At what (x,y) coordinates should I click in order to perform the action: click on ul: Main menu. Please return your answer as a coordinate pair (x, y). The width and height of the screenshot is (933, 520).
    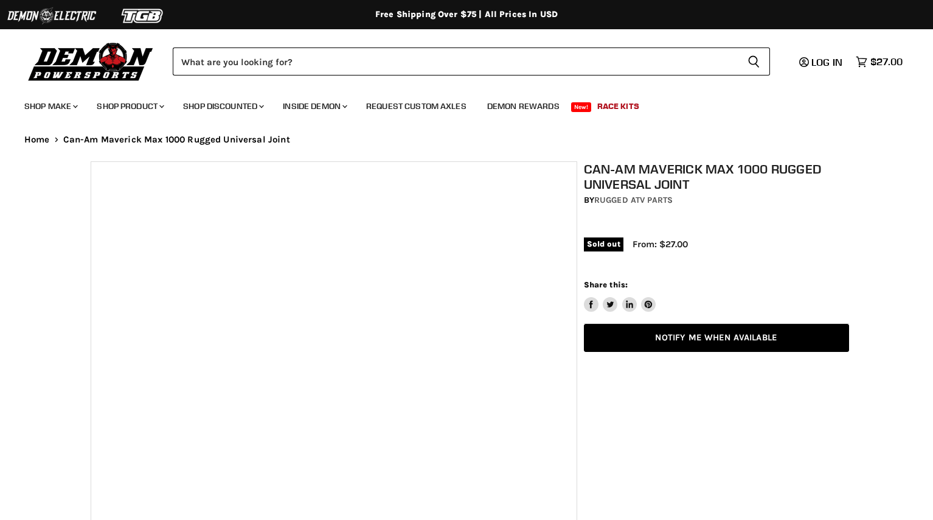
    Looking at the image, I should click on (457, 103).